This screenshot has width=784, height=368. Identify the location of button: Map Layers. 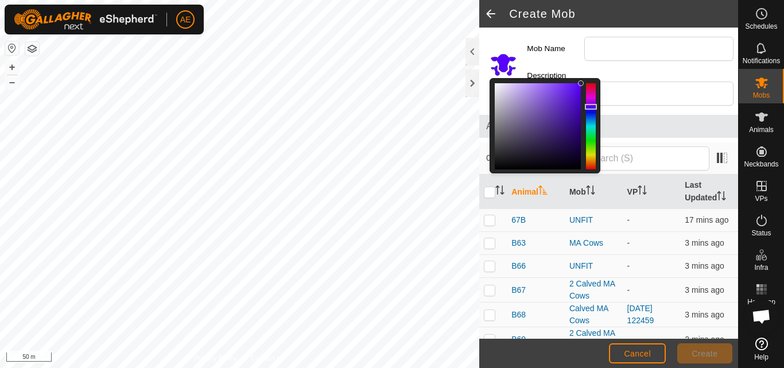
(32, 49).